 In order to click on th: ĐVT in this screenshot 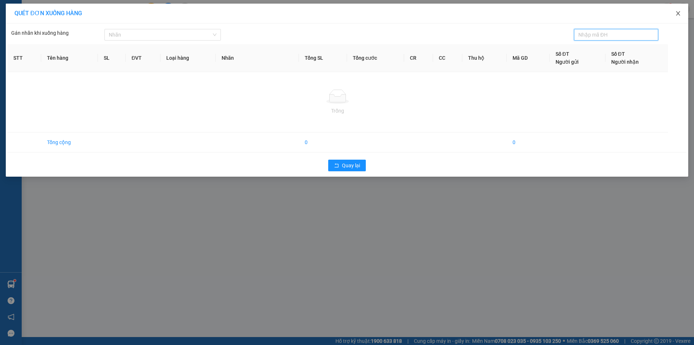, I will do `click(143, 58)`.